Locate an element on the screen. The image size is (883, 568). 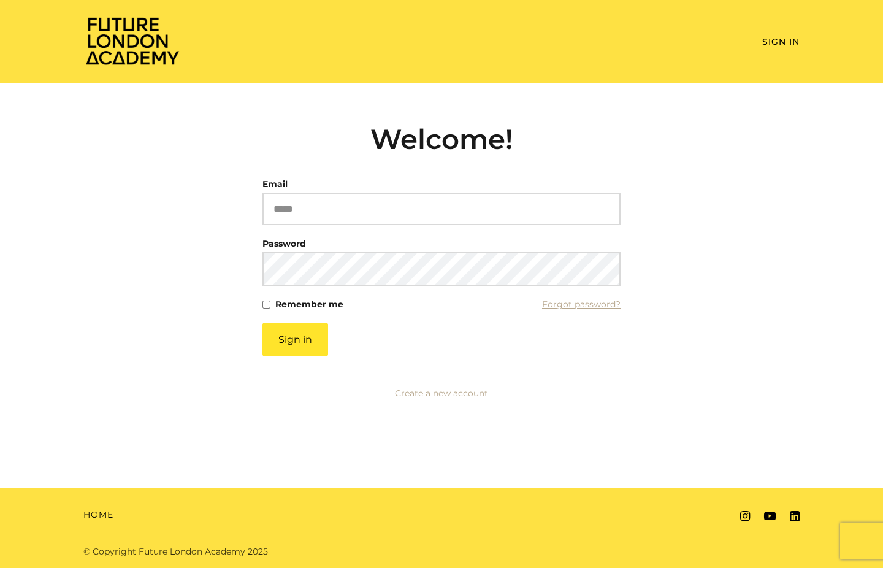
div: © Copyright Future London Academy 2025 is located at coordinates (258, 551).